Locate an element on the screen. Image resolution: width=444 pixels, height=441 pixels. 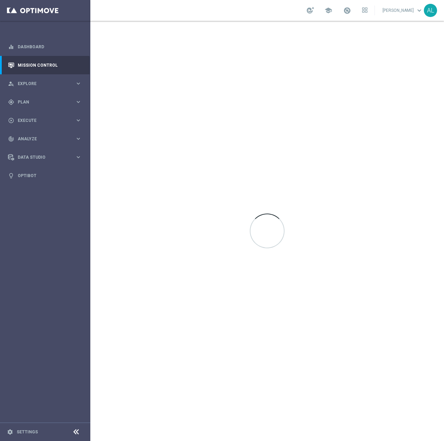
span: Explore is located at coordinates (46, 84).